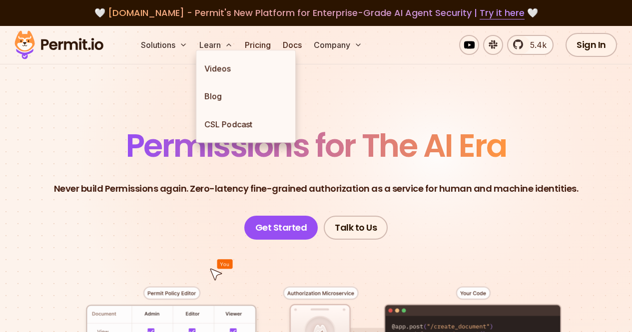  Describe the element at coordinates (292, 45) in the screenshot. I see `a: Docs` at that location.